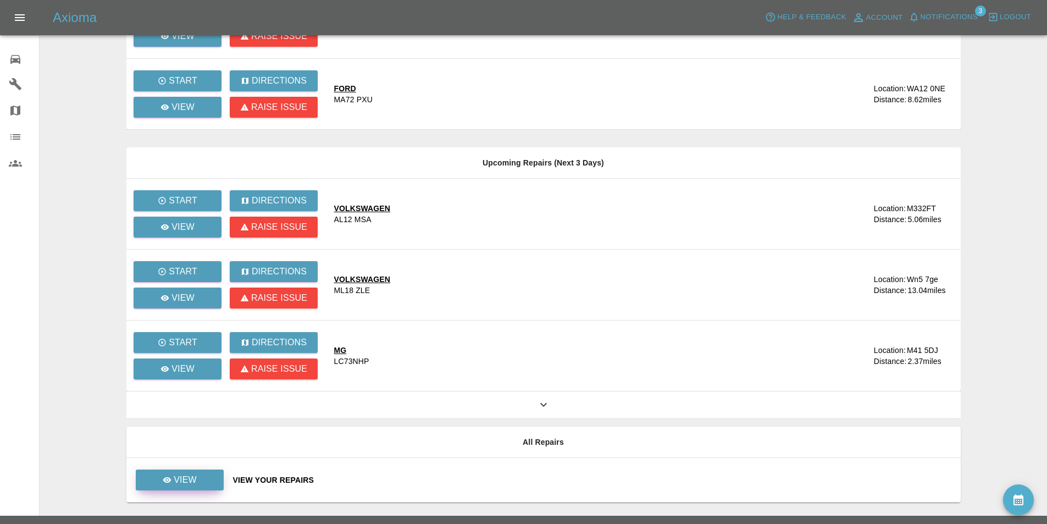 Image resolution: width=1047 pixels, height=524 pixels. What do you see at coordinates (75, 18) in the screenshot?
I see `h5: Axioma` at bounding box center [75, 18].